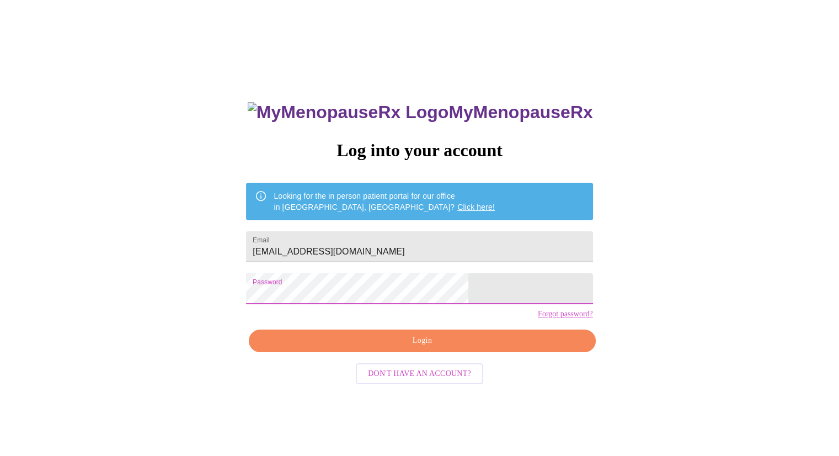 Image resolution: width=839 pixels, height=456 pixels. I want to click on a: Don't have an account?, so click(419, 372).